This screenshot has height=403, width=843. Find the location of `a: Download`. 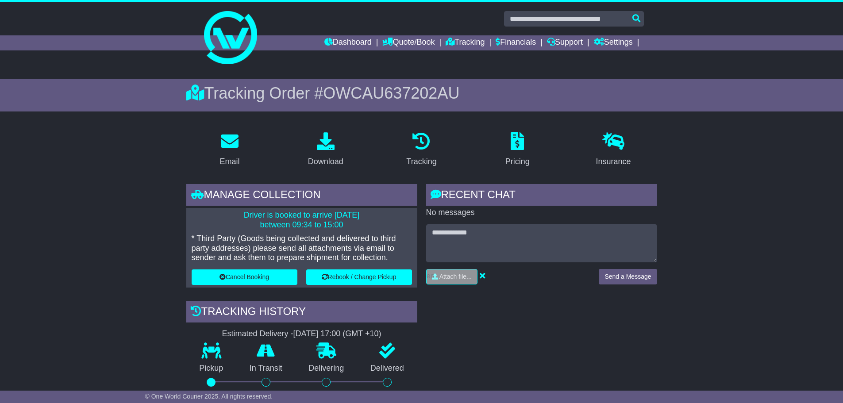

a: Download is located at coordinates (326, 150).